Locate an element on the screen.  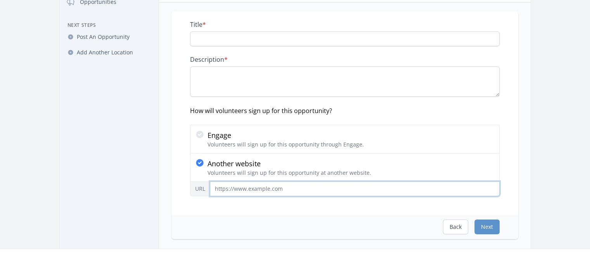
label: Description is located at coordinates (345, 59).